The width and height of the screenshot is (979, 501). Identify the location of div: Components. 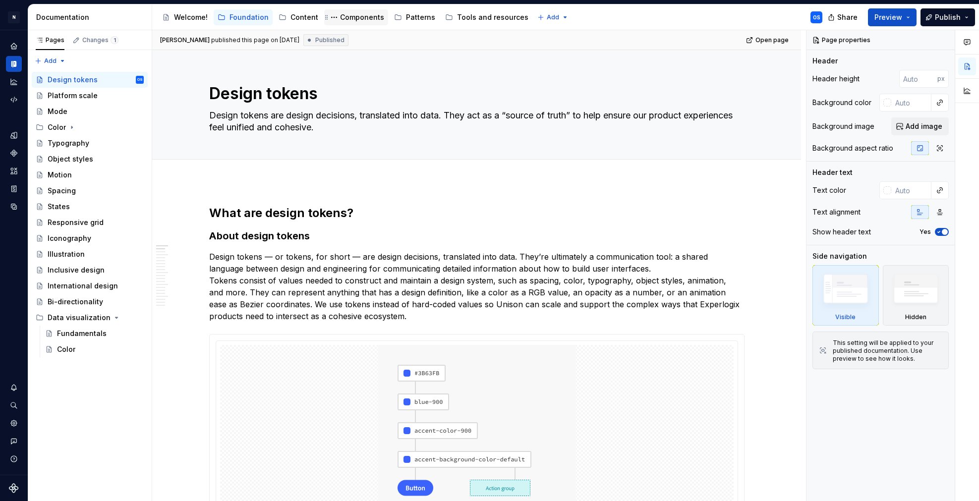
(362, 17).